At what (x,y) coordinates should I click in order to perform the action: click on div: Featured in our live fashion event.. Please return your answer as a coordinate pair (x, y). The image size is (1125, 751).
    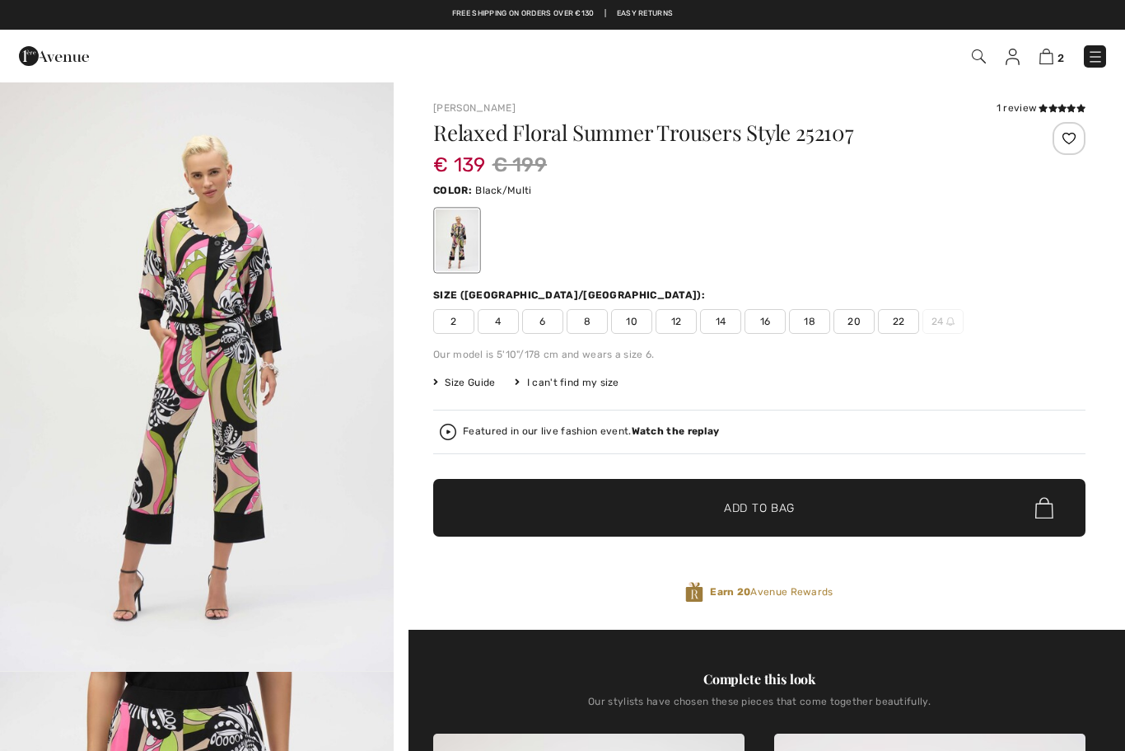
    Looking at the image, I should click on (591, 431).